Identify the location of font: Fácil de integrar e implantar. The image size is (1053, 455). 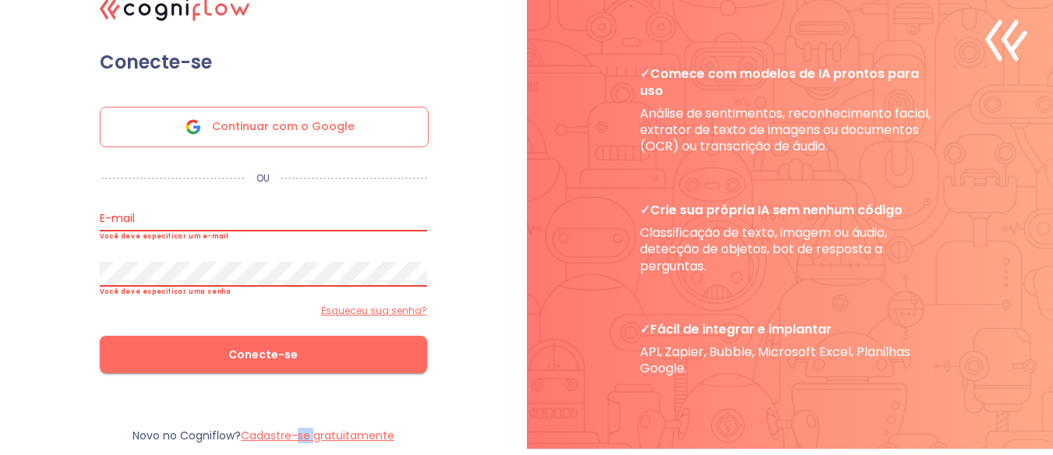
(740, 329).